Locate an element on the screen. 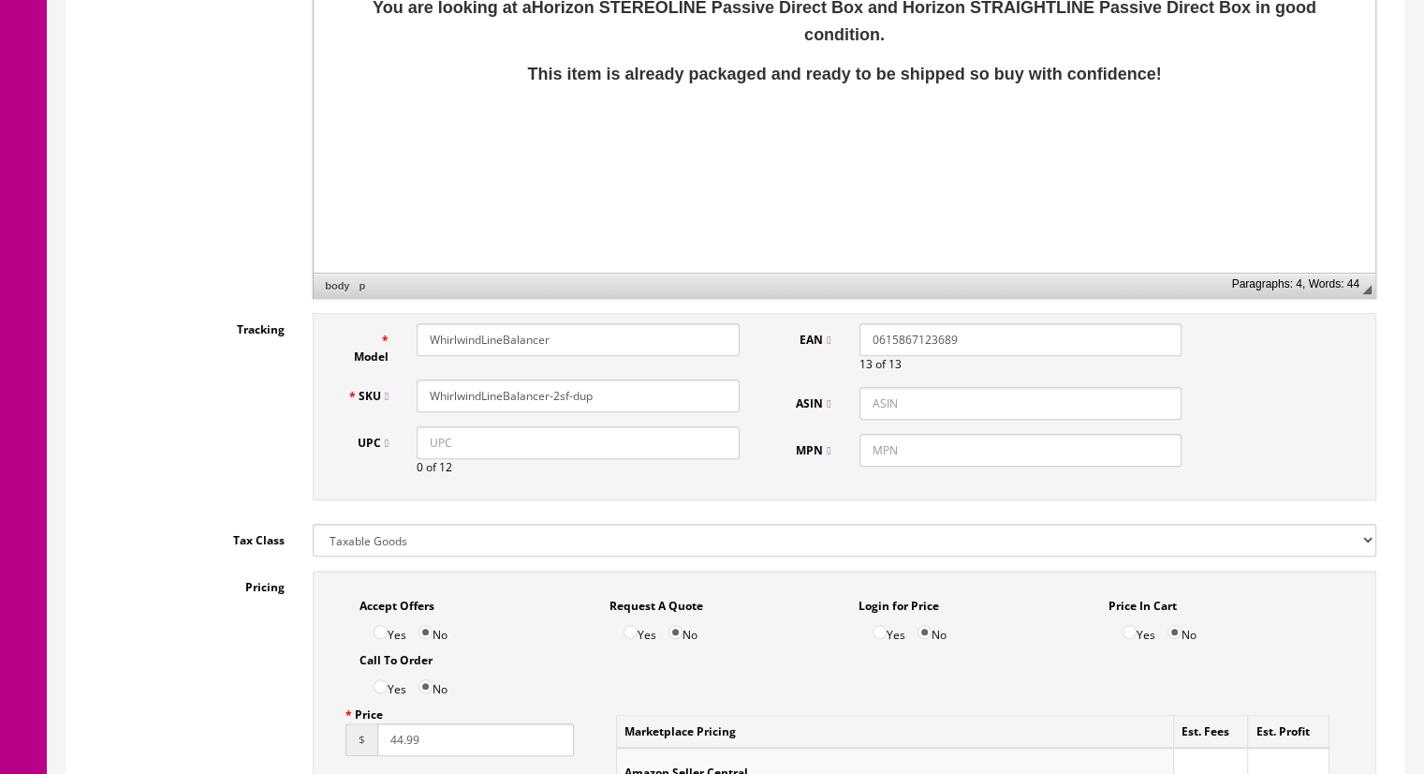  input: This should be a number with up to 2 decimal places. is located at coordinates (476, 739).